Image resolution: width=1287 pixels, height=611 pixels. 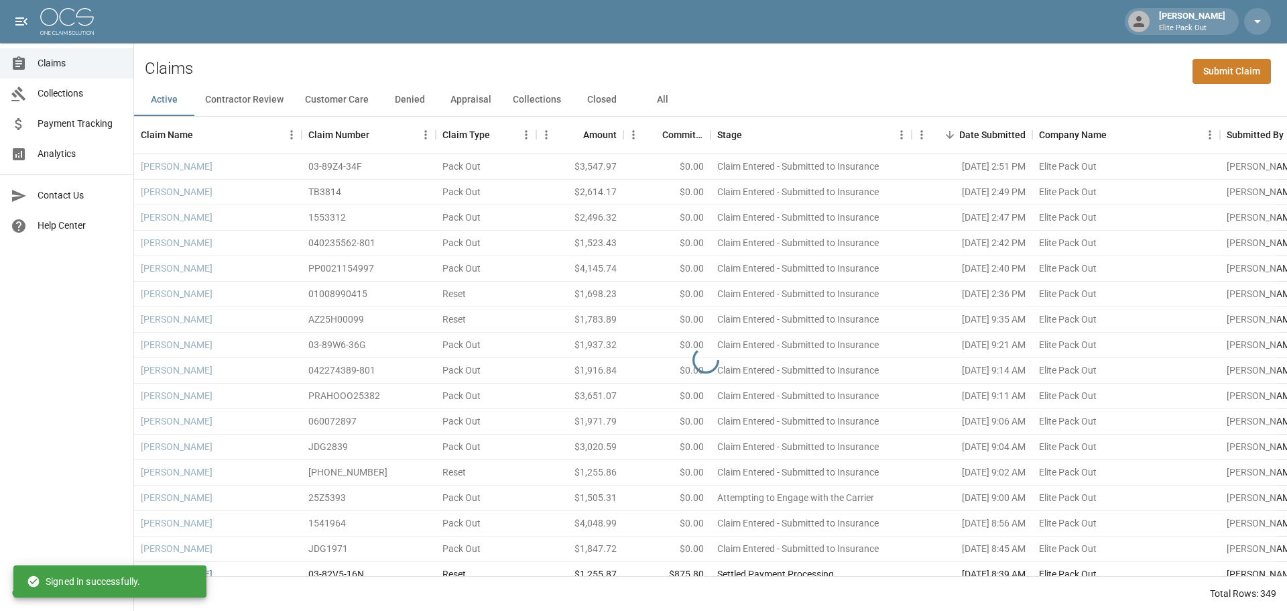 I want to click on a: Submit Claim, so click(x=1231, y=71).